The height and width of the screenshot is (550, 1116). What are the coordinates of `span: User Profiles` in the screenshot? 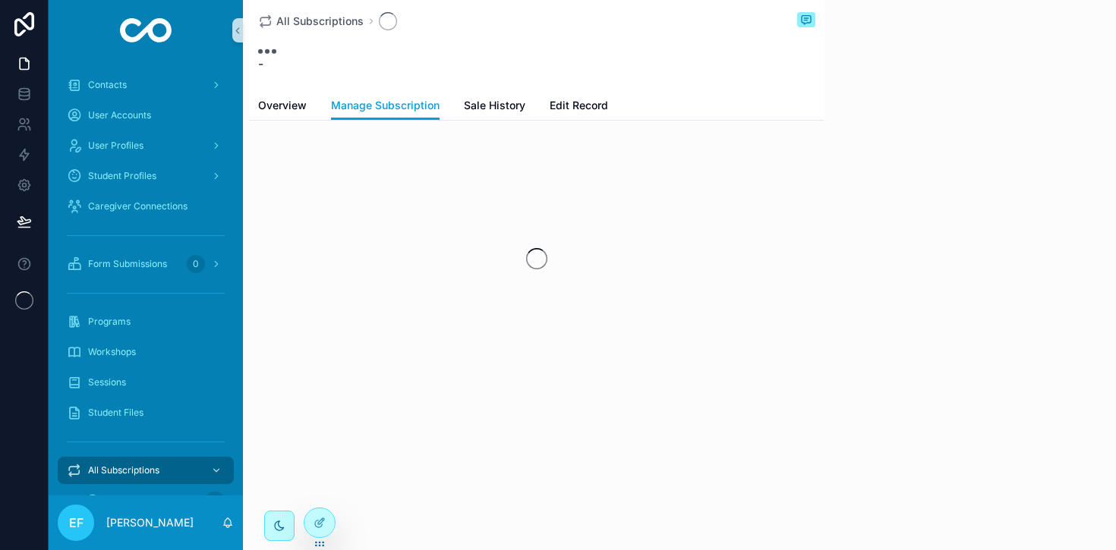 It's located at (115, 146).